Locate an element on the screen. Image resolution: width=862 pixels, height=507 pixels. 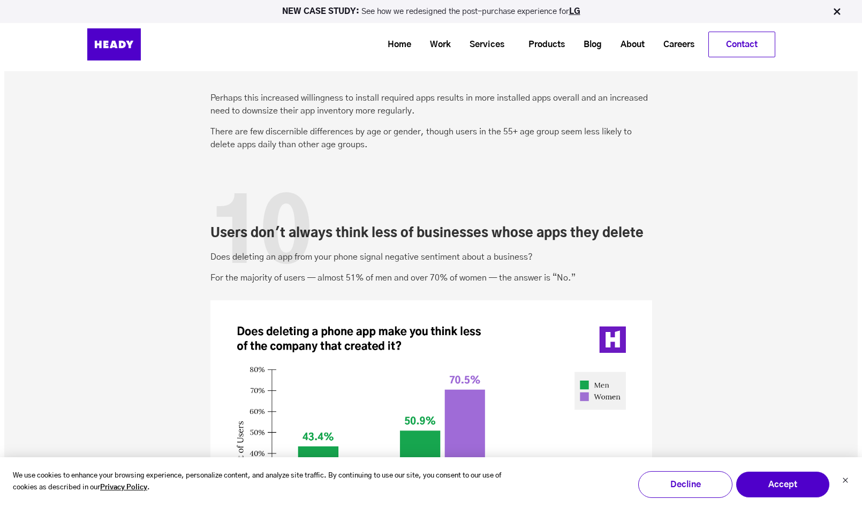
button: Dismiss cookie banner is located at coordinates (846, 482).